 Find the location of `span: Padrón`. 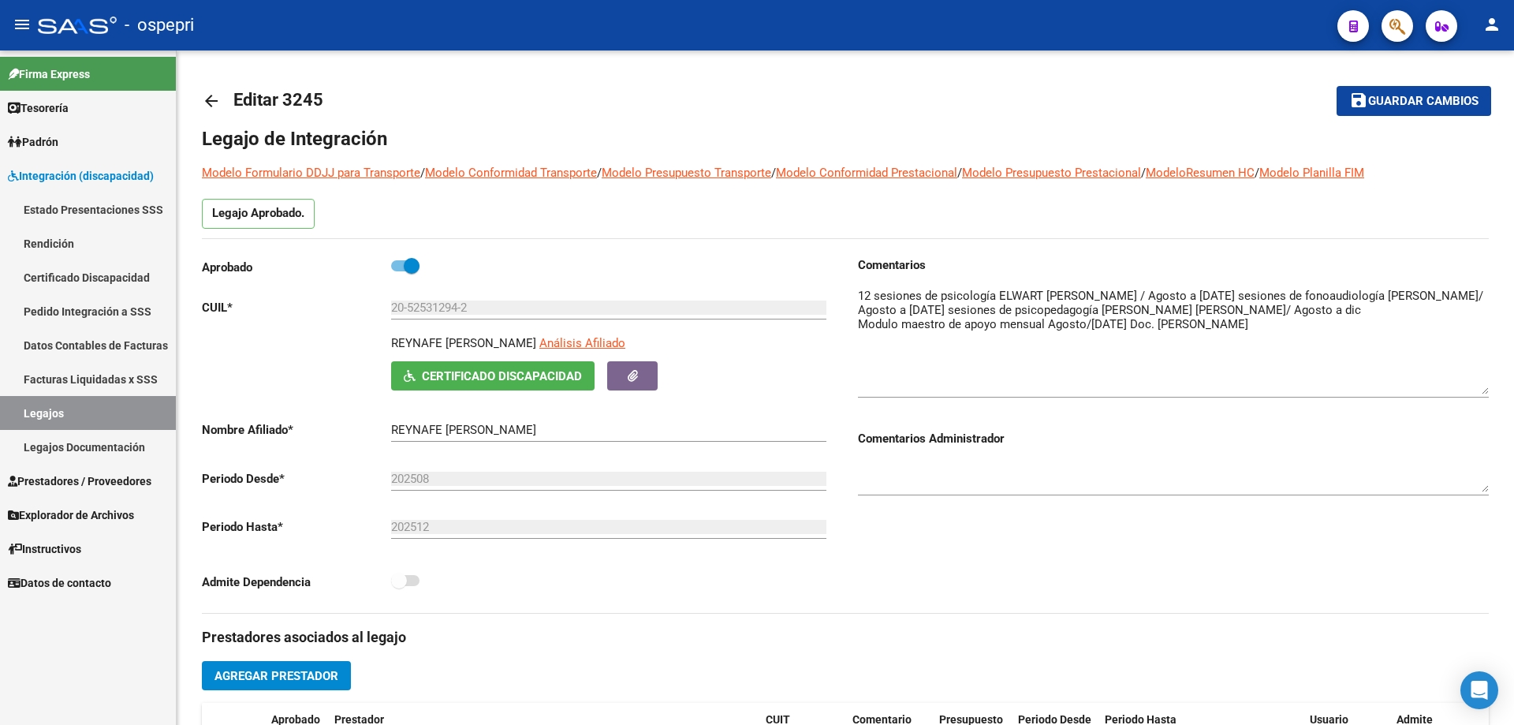

span: Padrón is located at coordinates (33, 142).